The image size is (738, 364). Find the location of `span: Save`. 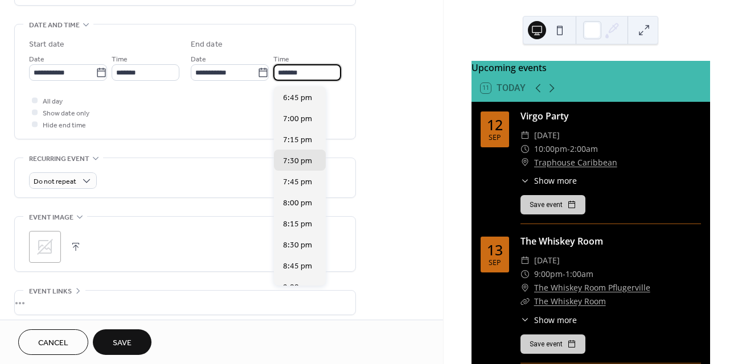

span: Save is located at coordinates (122, 343).